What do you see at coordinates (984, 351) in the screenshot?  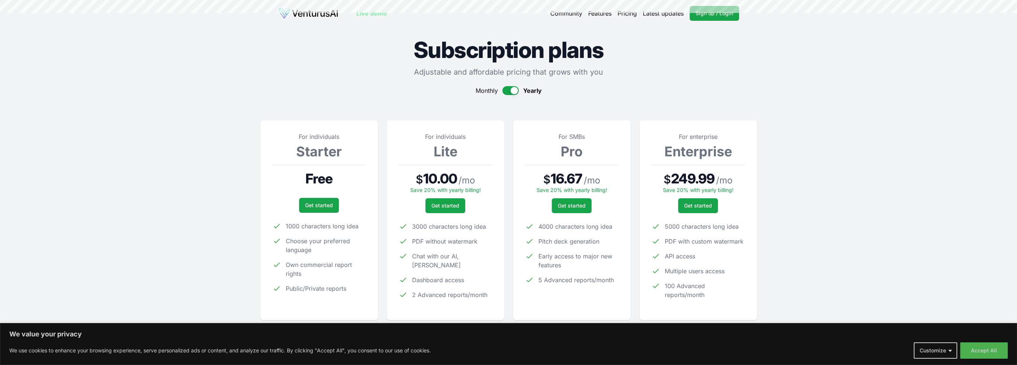 I see `button: Accept All` at bounding box center [984, 351].